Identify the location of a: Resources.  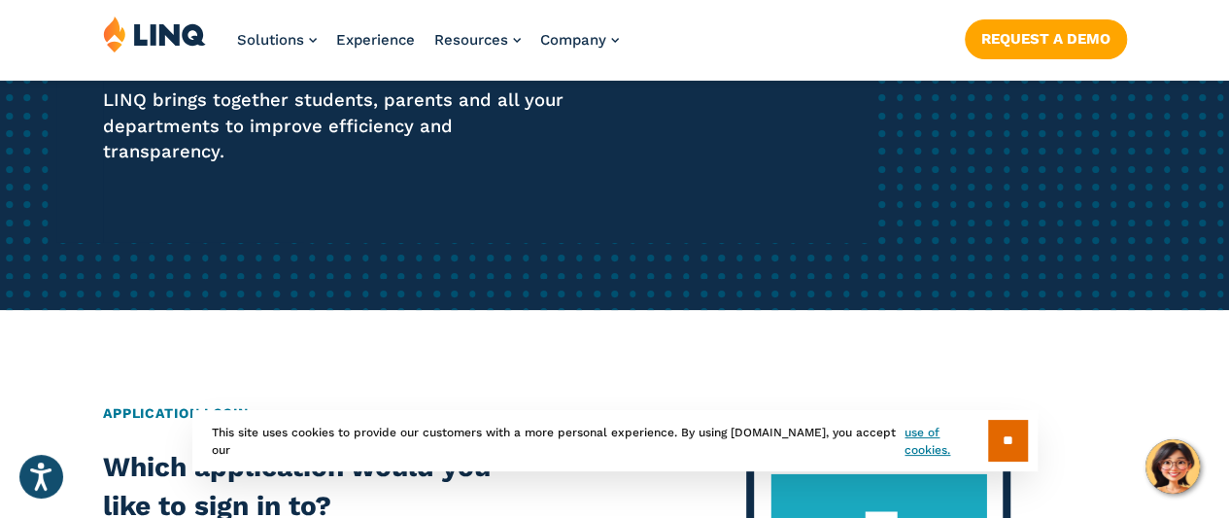
(477, 40).